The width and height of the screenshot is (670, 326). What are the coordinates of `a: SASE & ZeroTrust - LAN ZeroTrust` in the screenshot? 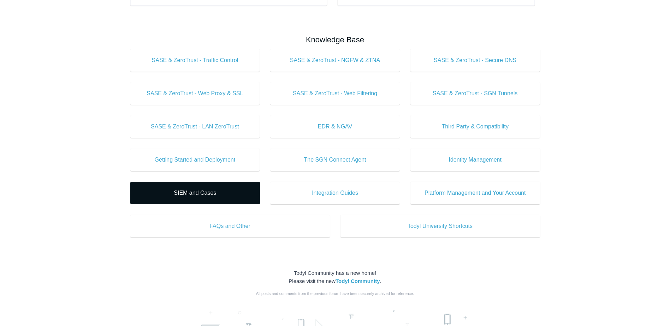 It's located at (195, 127).